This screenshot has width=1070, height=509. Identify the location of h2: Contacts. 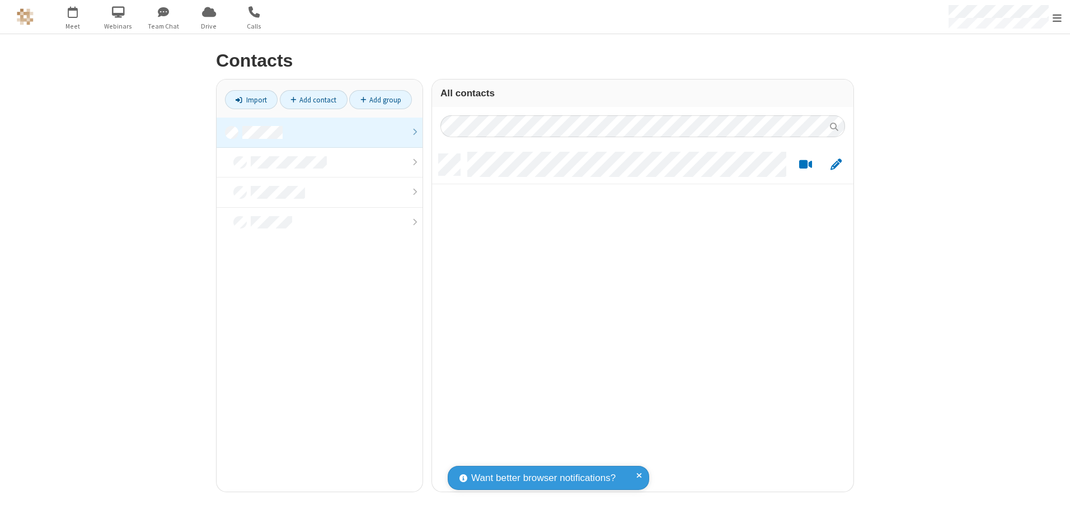
(535, 60).